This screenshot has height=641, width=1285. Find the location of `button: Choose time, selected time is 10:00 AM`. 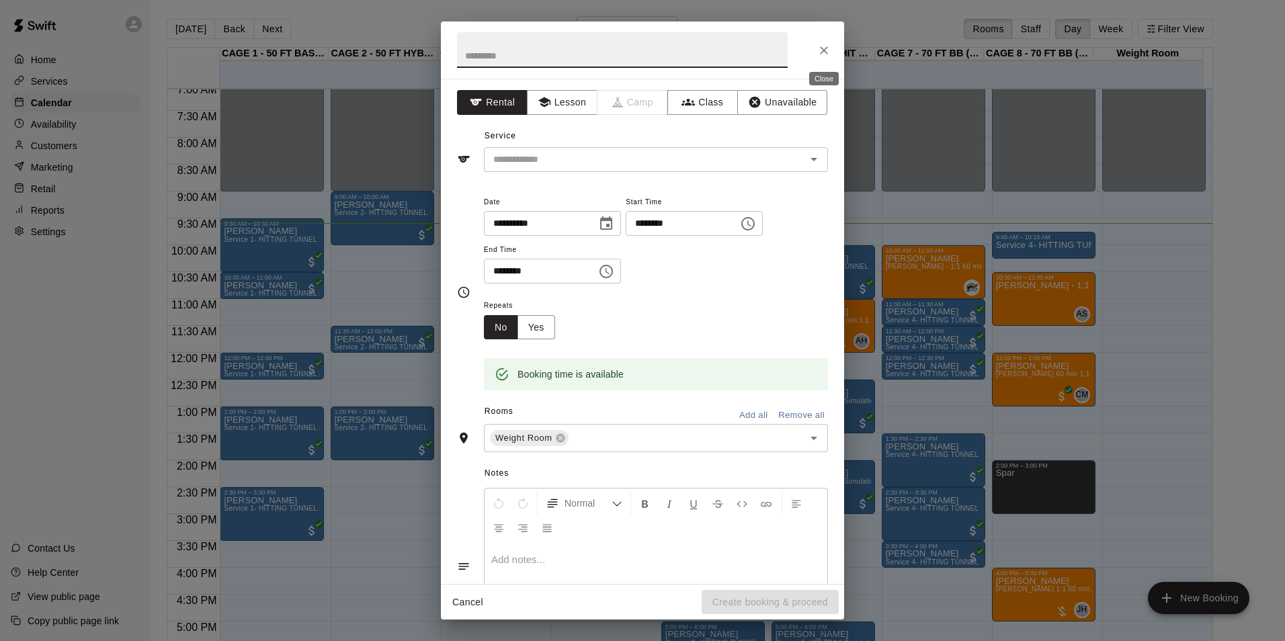

button: Choose time, selected time is 10:00 AM is located at coordinates (606, 271).